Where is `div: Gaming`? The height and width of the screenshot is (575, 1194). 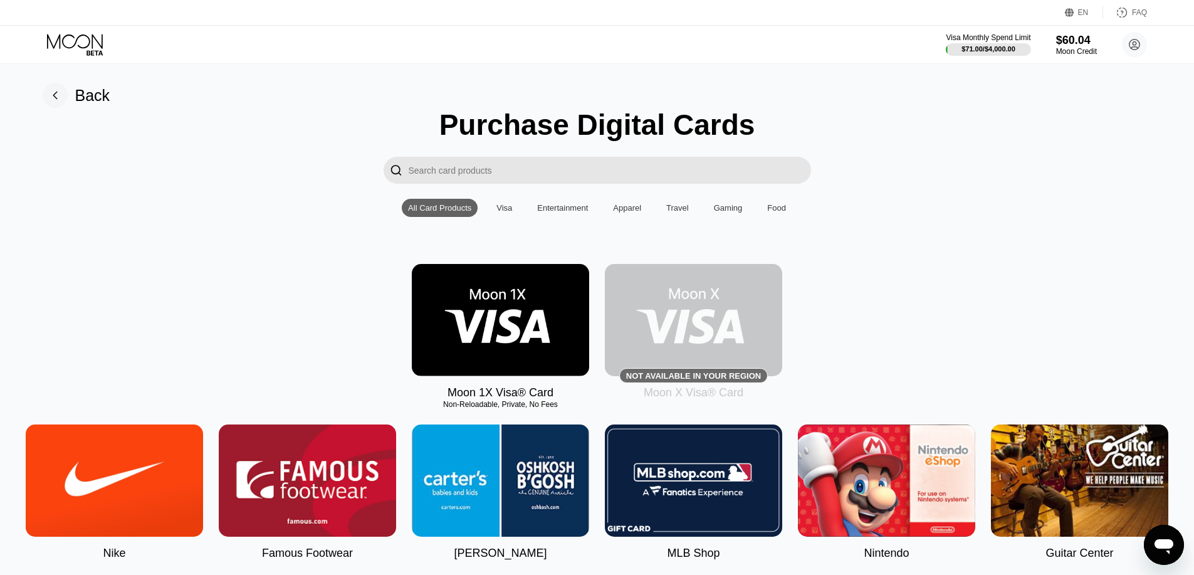
div: Gaming is located at coordinates (728, 207).